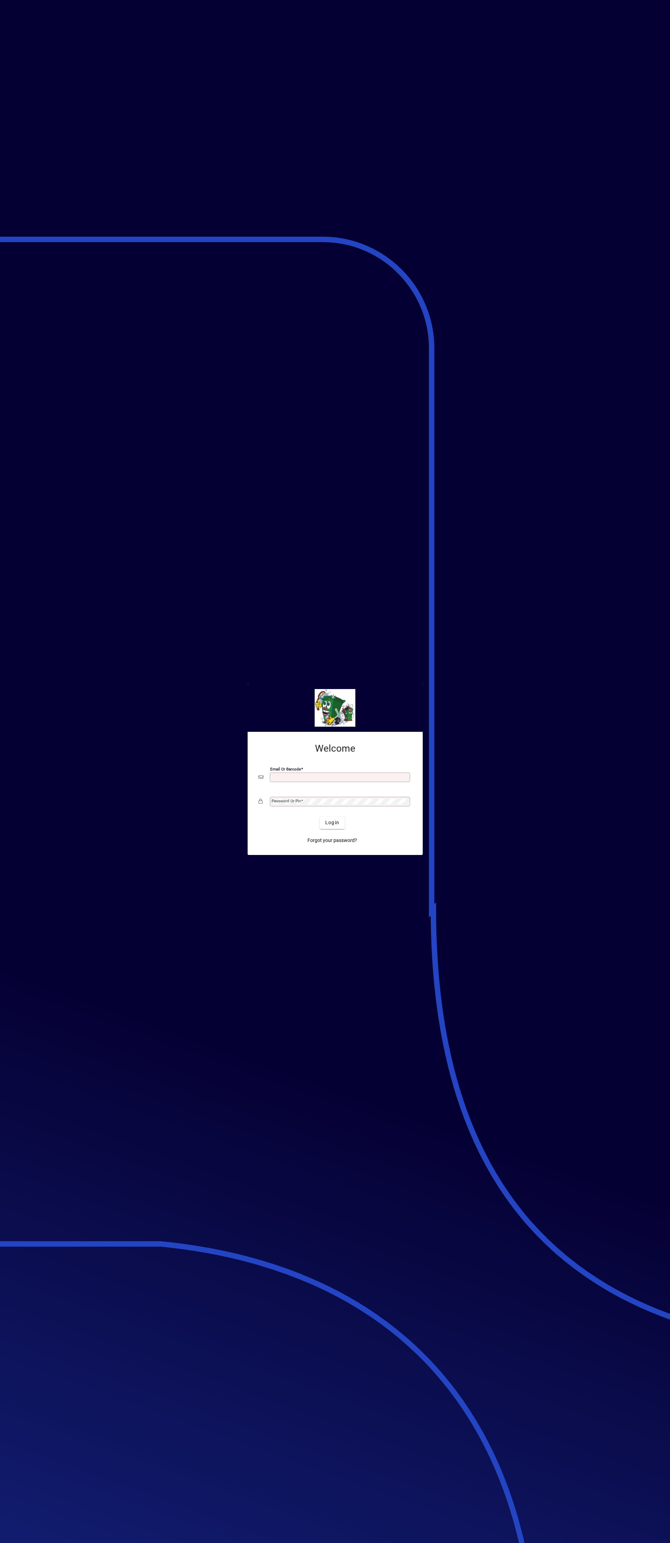  I want to click on h2: Welcome, so click(335, 749).